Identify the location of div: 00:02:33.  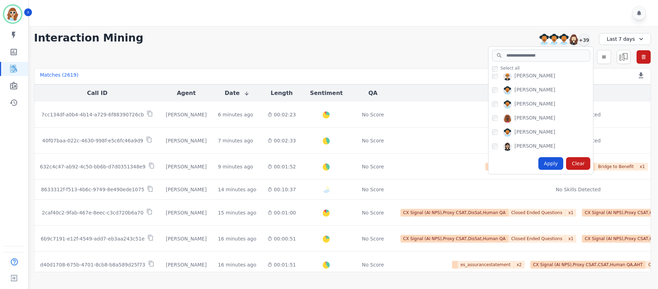
(282, 140).